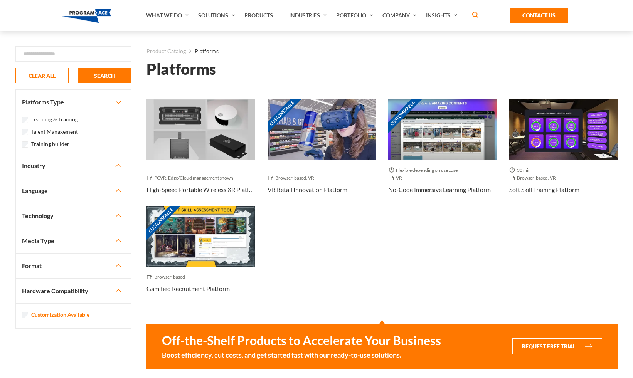 The width and height of the screenshot is (633, 378). Describe the element at coordinates (25, 316) in the screenshot. I see `input: Customization Available` at that location.